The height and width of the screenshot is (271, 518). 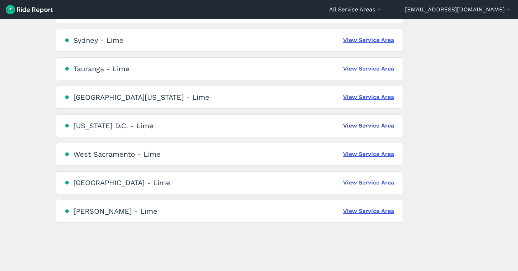 What do you see at coordinates (117, 154) in the screenshot?
I see `div: West Sacramento - Lime` at bounding box center [117, 154].